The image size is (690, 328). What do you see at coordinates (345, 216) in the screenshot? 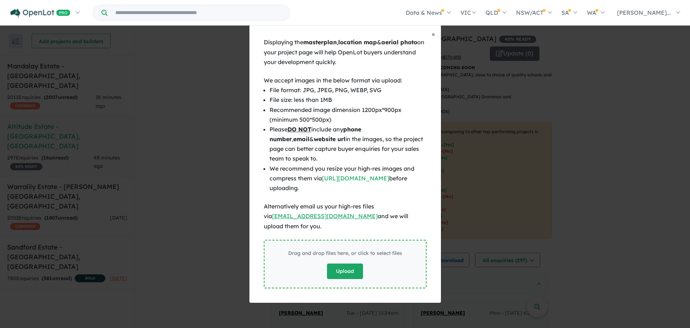
I see `div: Alternatively email us your high-res files via and we will upload them for you.` at bounding box center [345, 216].